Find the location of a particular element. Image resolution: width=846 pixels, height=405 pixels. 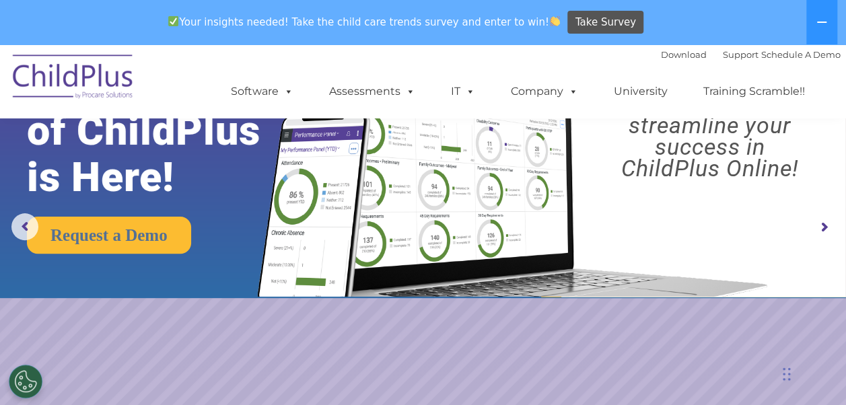

span: Last name is located at coordinates (207, 94).